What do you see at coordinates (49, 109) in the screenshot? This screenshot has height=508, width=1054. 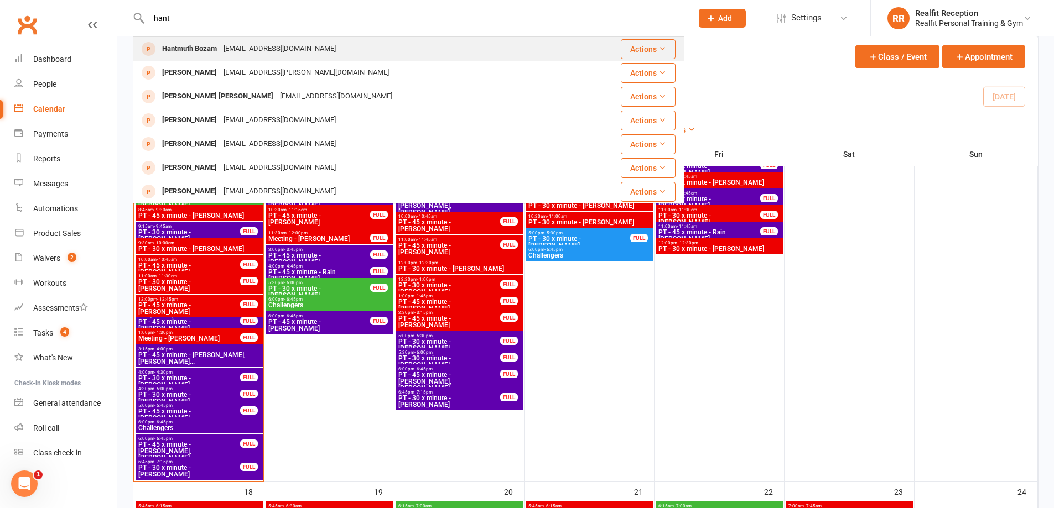 I see `div: Calendar` at bounding box center [49, 109].